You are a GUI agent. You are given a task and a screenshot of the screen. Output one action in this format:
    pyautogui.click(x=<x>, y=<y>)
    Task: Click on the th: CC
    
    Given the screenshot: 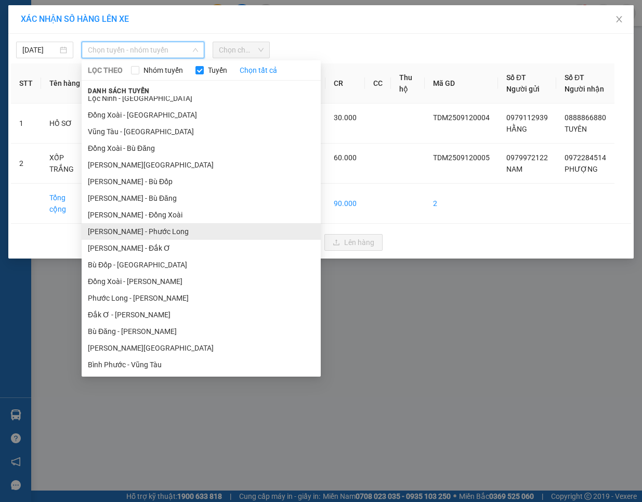 What is the action you would take?
    pyautogui.click(x=378, y=83)
    